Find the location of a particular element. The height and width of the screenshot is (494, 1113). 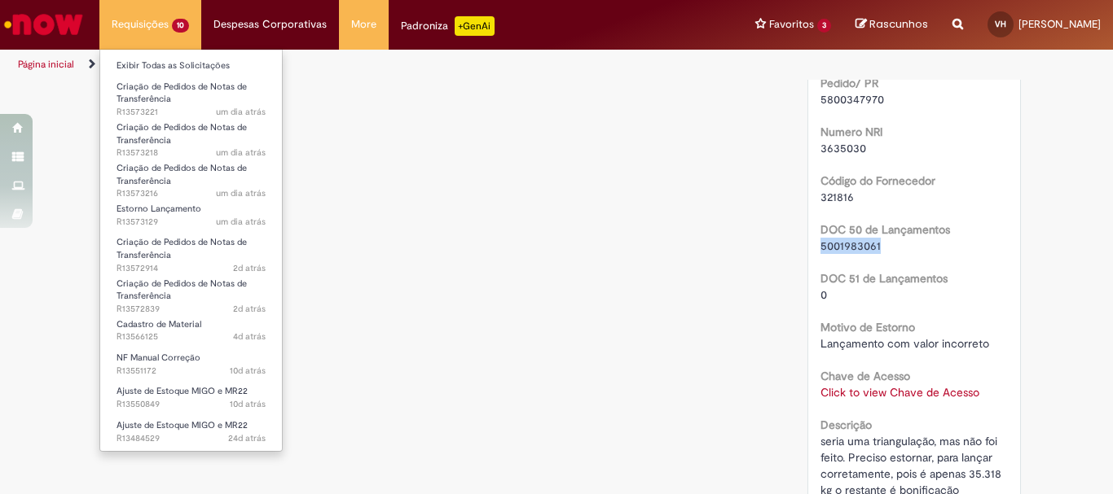

span: 5001983061 is located at coordinates (850, 246).